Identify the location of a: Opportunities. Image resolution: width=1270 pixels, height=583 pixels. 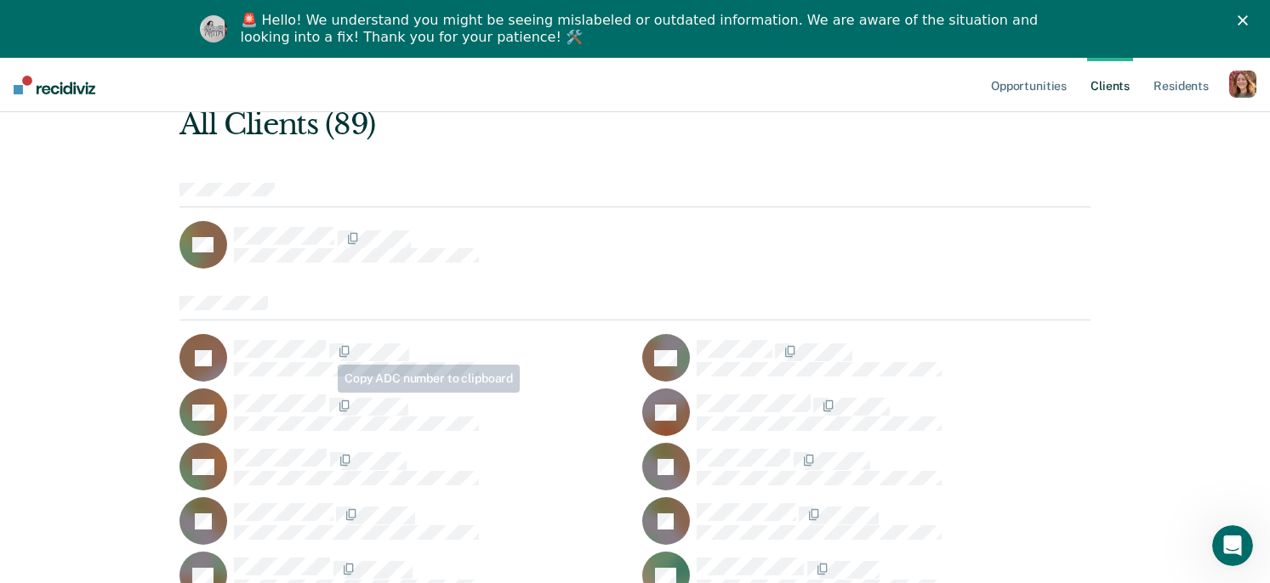
(1028, 85).